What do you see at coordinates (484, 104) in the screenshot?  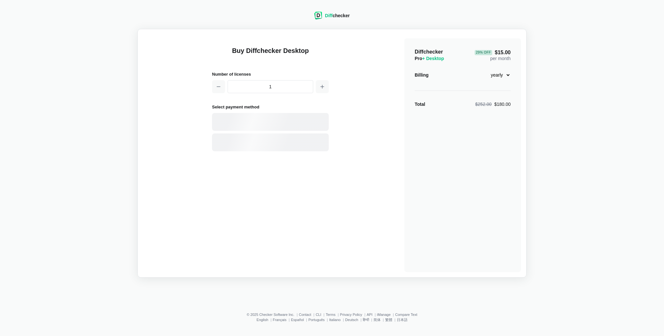 I see `span: $252.00` at bounding box center [484, 104].